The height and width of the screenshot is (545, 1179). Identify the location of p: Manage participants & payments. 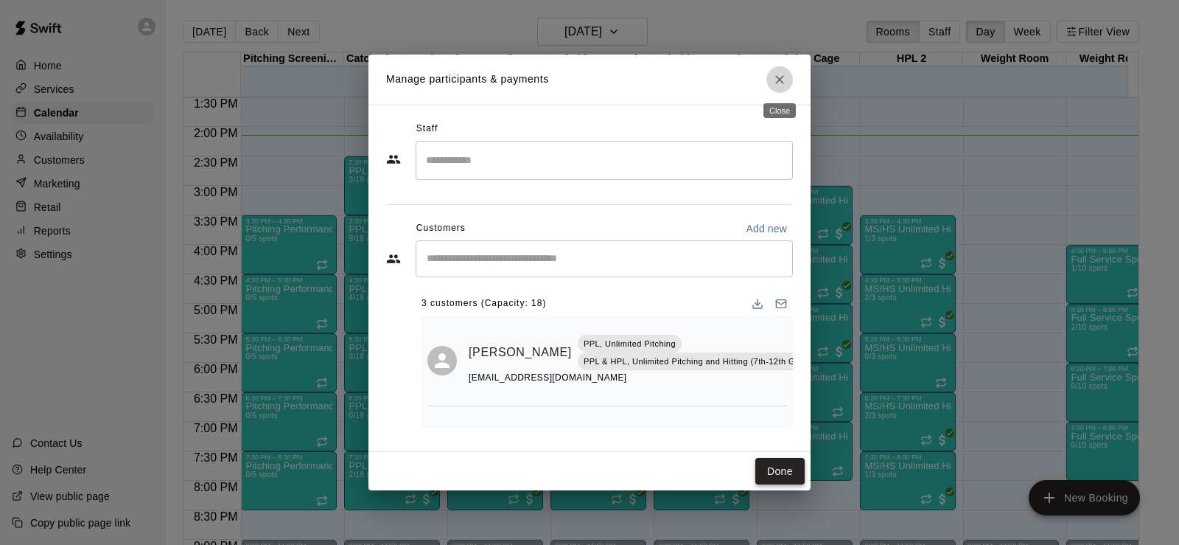
(467, 79).